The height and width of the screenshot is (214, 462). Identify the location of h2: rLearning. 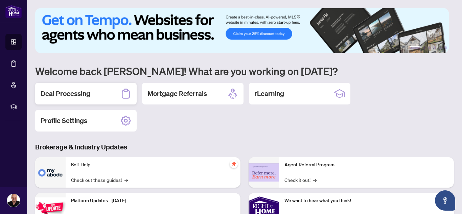
(269, 94).